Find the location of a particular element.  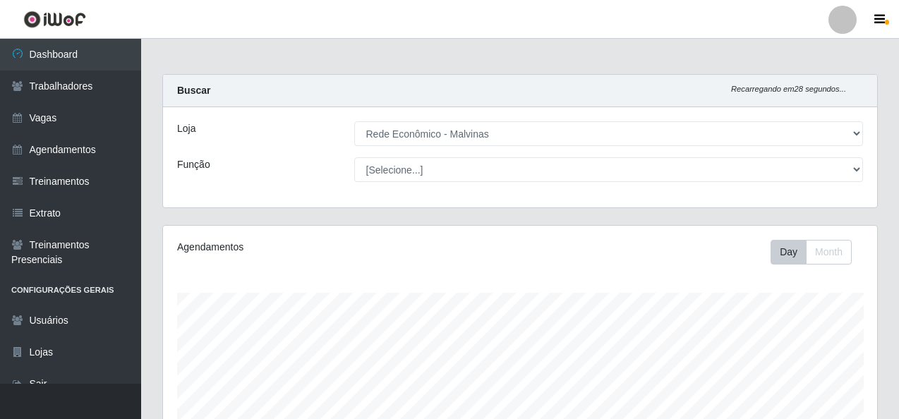

div: Agendamentos is located at coordinates (314, 247).